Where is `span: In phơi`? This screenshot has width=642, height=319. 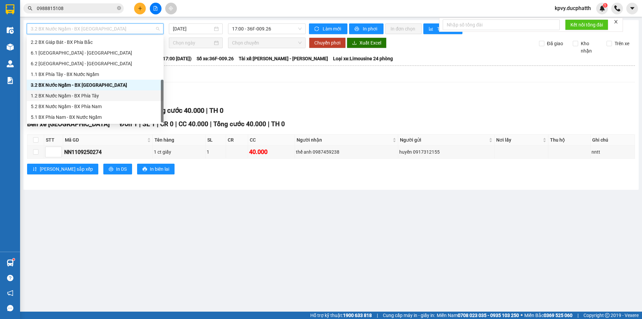
span: In phơi is located at coordinates (371, 29).